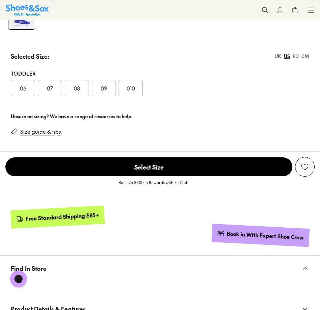 Image resolution: width=320 pixels, height=310 pixels. What do you see at coordinates (58, 217) in the screenshot?
I see `a: Free Standard Shipping $85+` at bounding box center [58, 217].